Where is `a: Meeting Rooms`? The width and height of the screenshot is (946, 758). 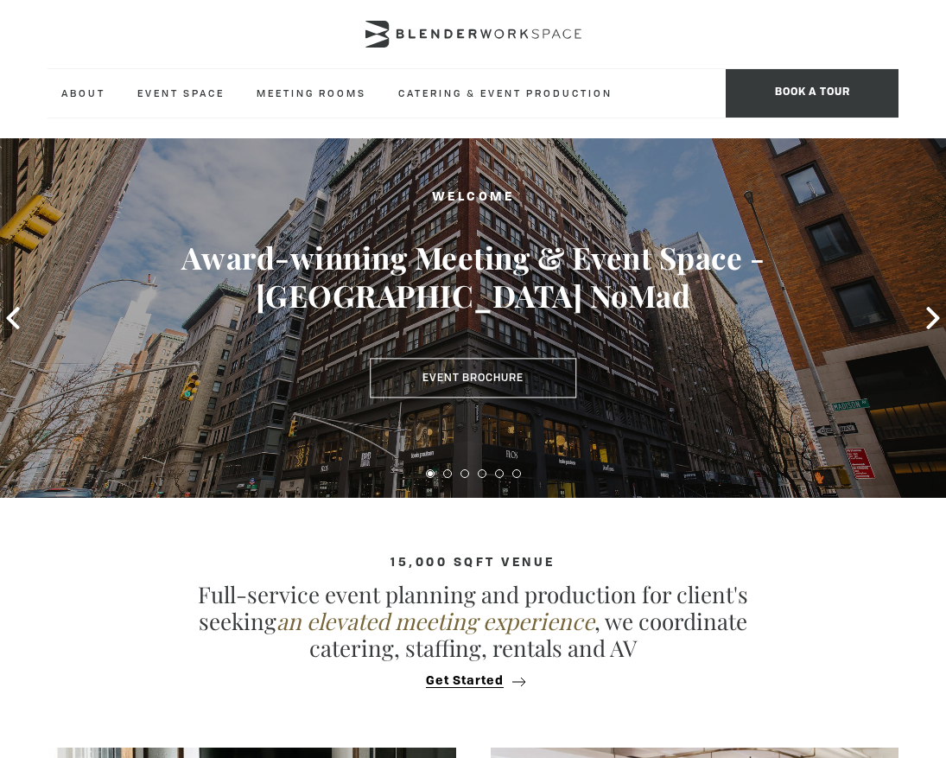 a: Meeting Rooms is located at coordinates (311, 92).